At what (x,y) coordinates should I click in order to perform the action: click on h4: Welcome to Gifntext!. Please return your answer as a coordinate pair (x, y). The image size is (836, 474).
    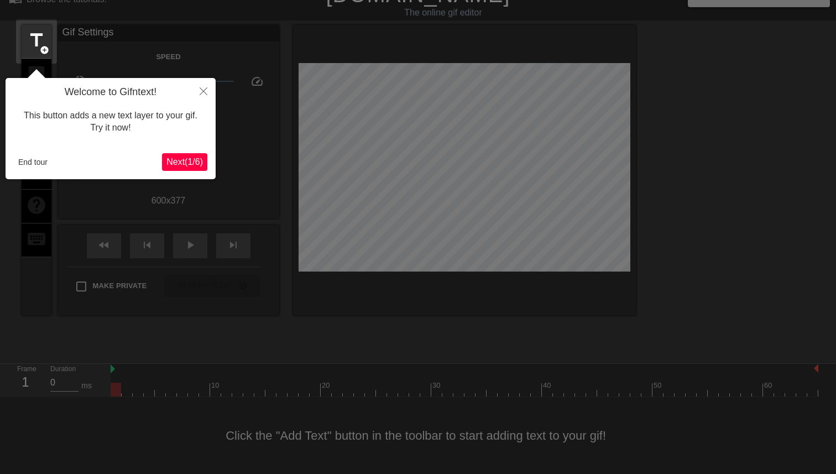
    Looking at the image, I should click on (111, 92).